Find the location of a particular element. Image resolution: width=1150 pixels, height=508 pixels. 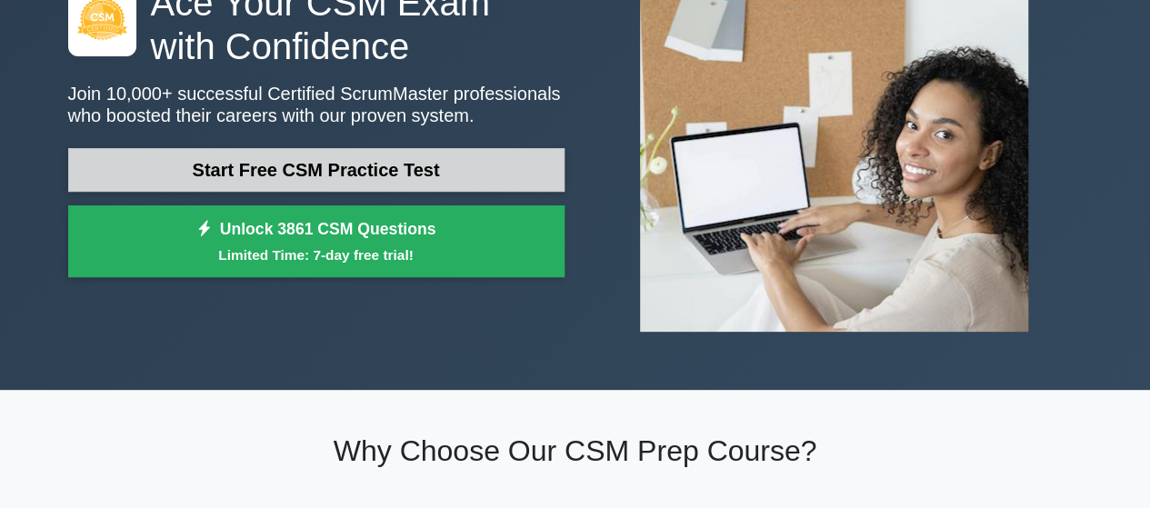

p: Join 10,000+ successful Certified ScrumMaster professionals who boosted their careers with our pr... is located at coordinates (316, 105).